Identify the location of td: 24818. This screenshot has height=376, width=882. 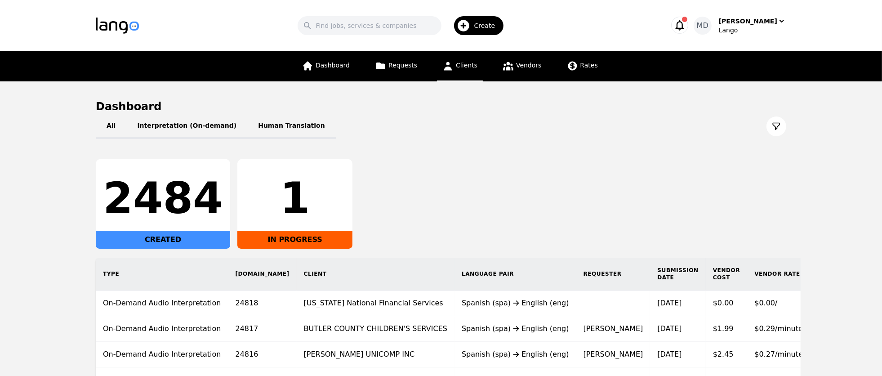
(263, 303).